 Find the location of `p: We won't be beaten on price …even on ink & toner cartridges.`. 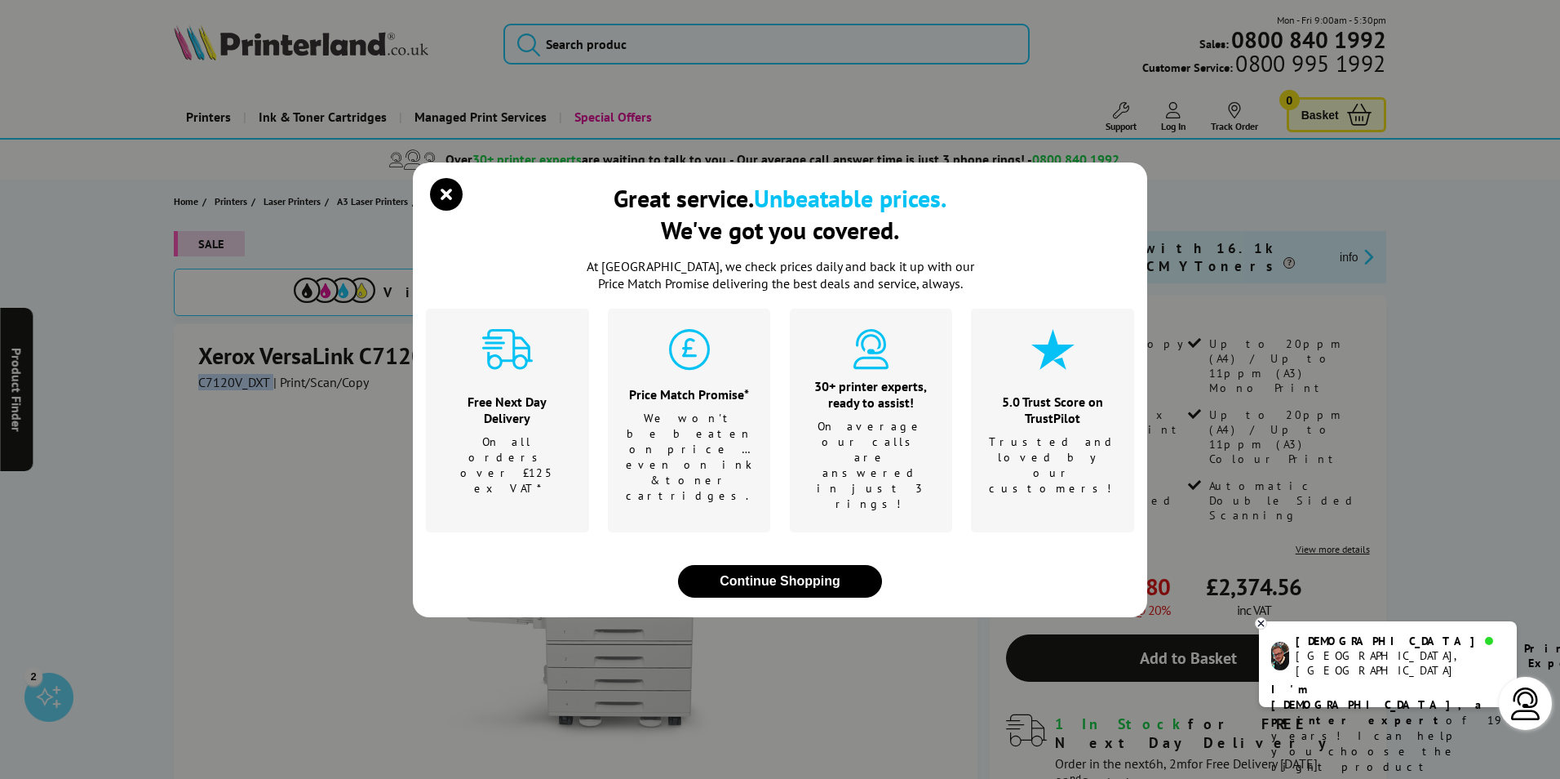

p: We won't be beaten on price …even on ink & toner cartridges. is located at coordinates (690, 457).